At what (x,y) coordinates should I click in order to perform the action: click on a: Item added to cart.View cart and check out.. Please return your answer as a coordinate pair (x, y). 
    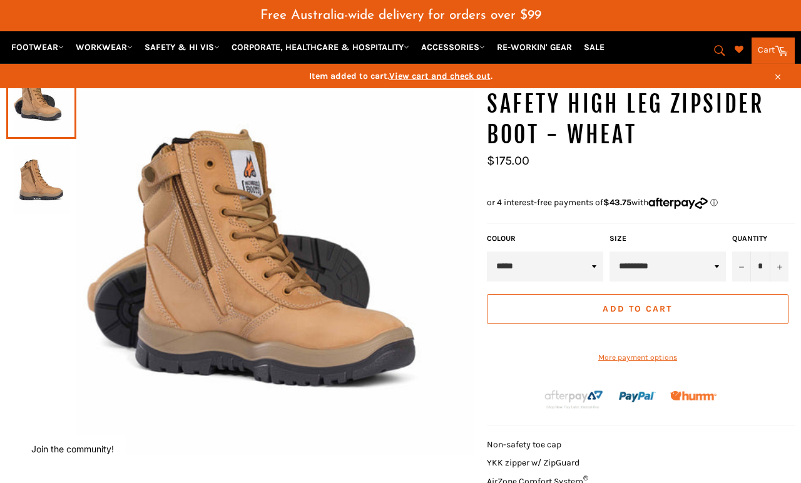
    Looking at the image, I should click on (400, 76).